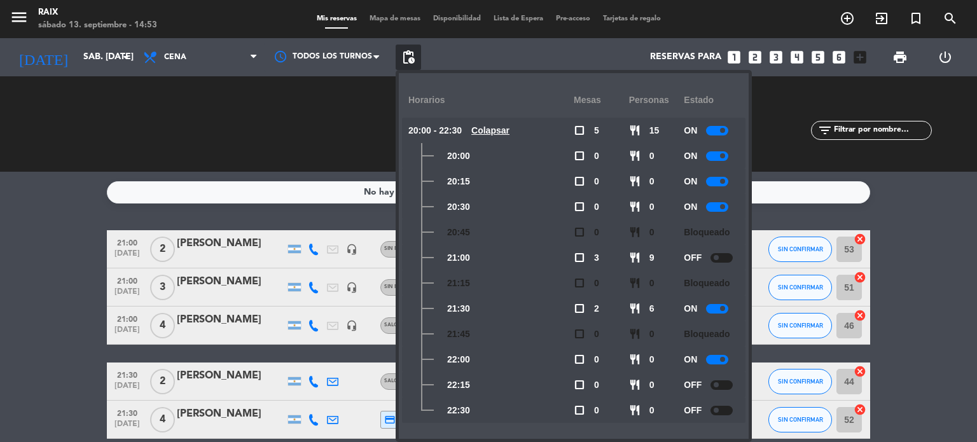 This screenshot has height=442, width=977. Describe the element at coordinates (900, 57) in the screenshot. I see `span: print` at that location.